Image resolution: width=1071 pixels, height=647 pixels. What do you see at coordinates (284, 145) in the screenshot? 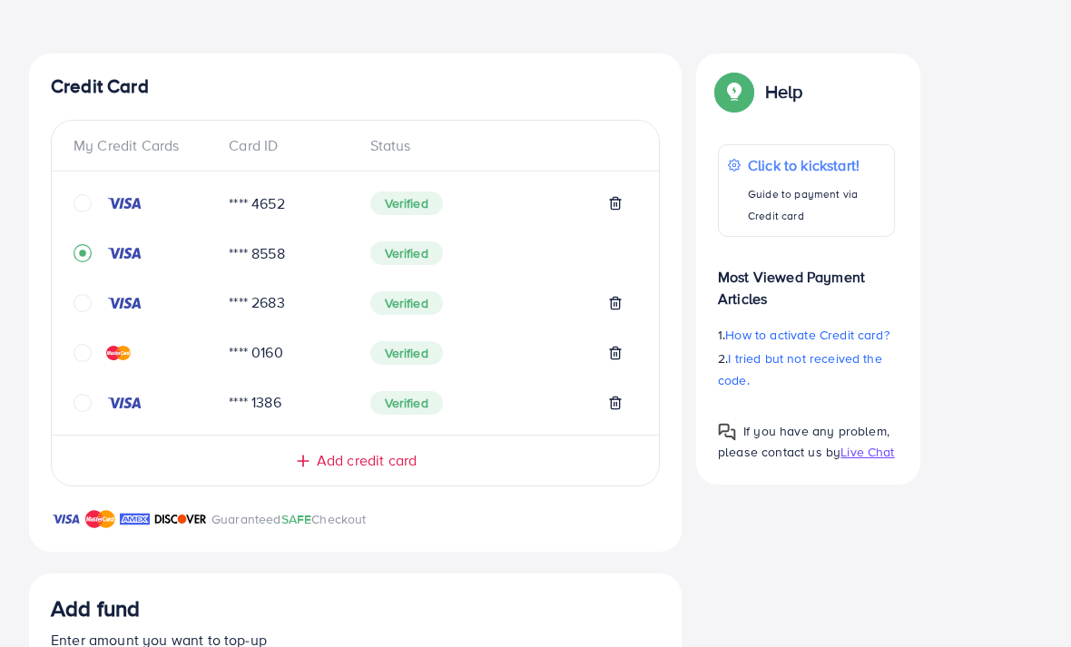
I see `div: Card ID` at bounding box center [284, 145].